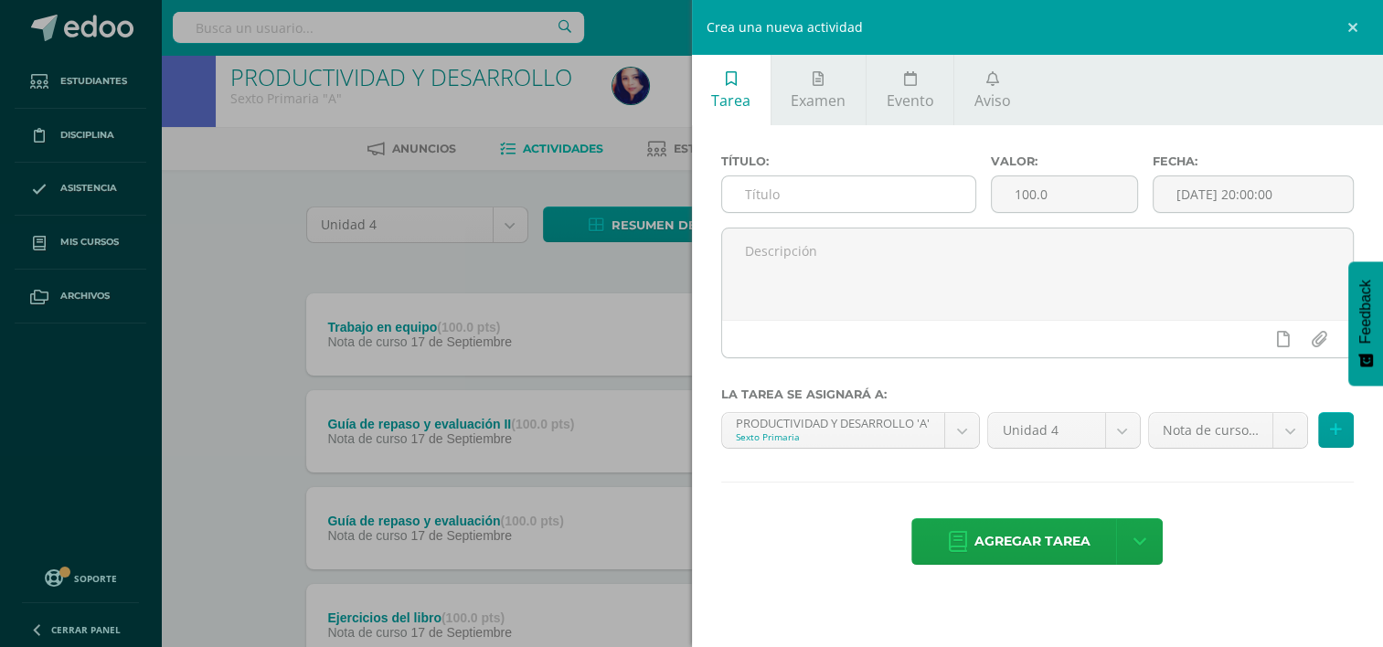 The image size is (1383, 647). I want to click on a: PRODUCTIVIDAD Y DESARROLLO 'A'Sexto Primaria, so click(851, 430).